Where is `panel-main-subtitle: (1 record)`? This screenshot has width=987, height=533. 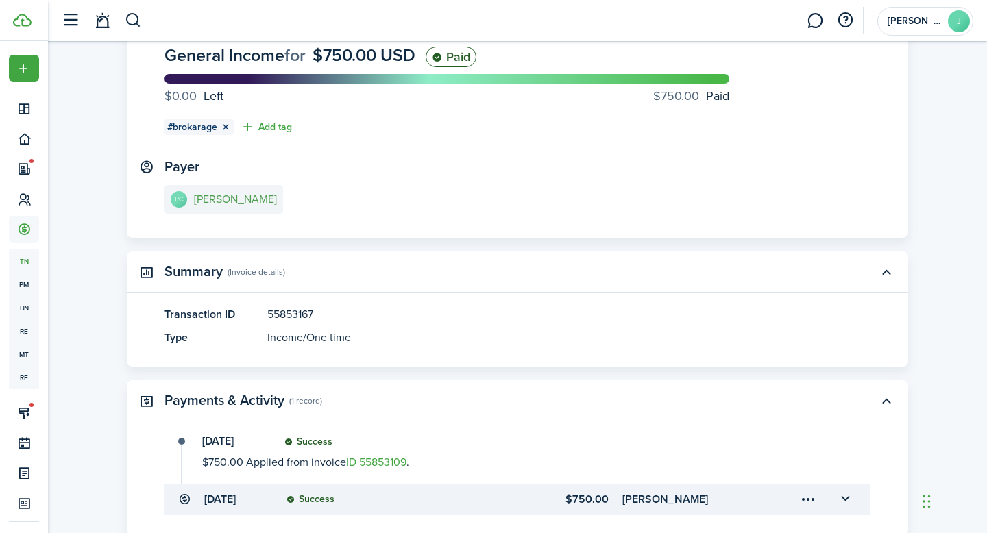 panel-main-subtitle: (1 record) is located at coordinates (306, 401).